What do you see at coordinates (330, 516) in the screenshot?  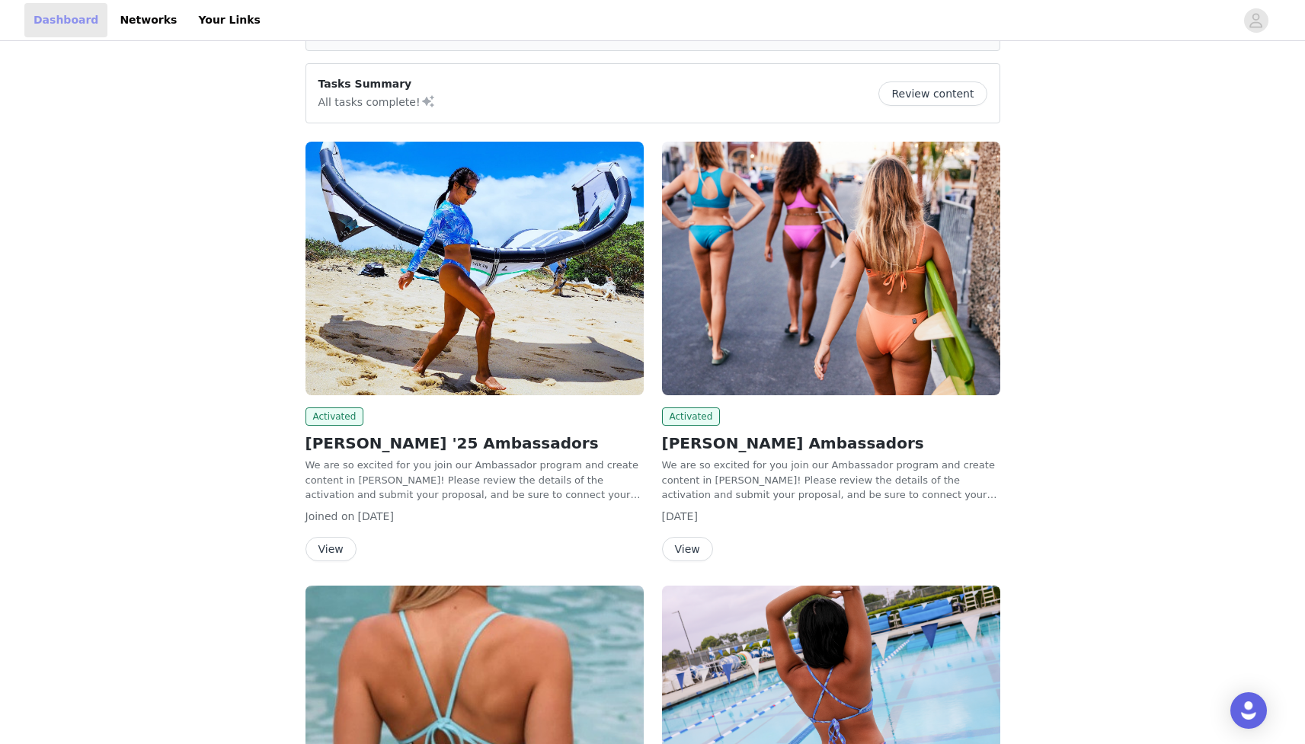 I see `span: Joined on` at bounding box center [330, 516].